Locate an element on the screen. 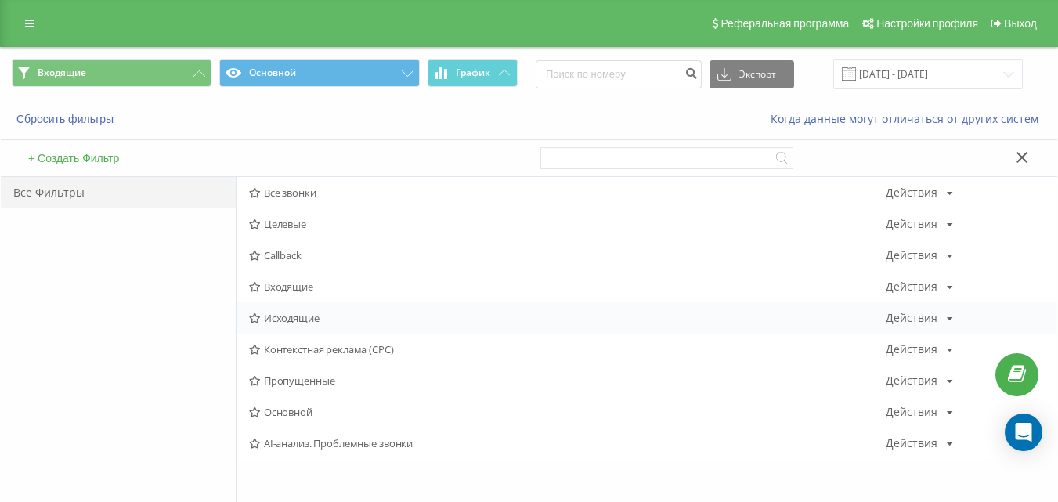 The height and width of the screenshot is (502, 1058). a: Когда данные могут отличаться от других систем is located at coordinates (909, 118).